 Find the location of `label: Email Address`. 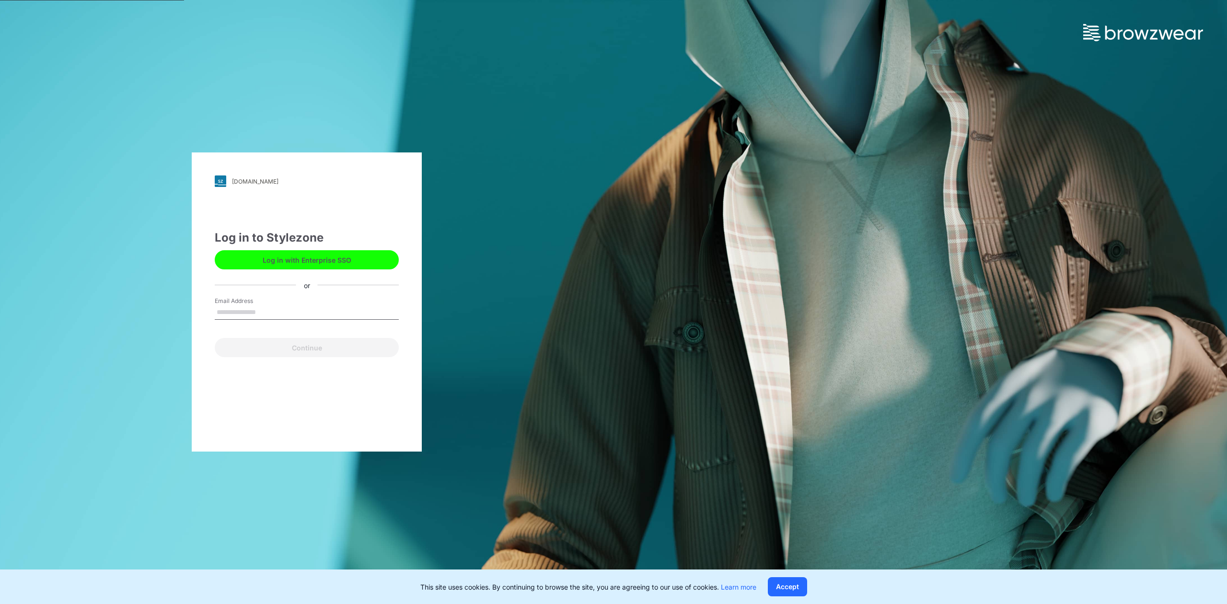

label: Email Address is located at coordinates (248, 301).